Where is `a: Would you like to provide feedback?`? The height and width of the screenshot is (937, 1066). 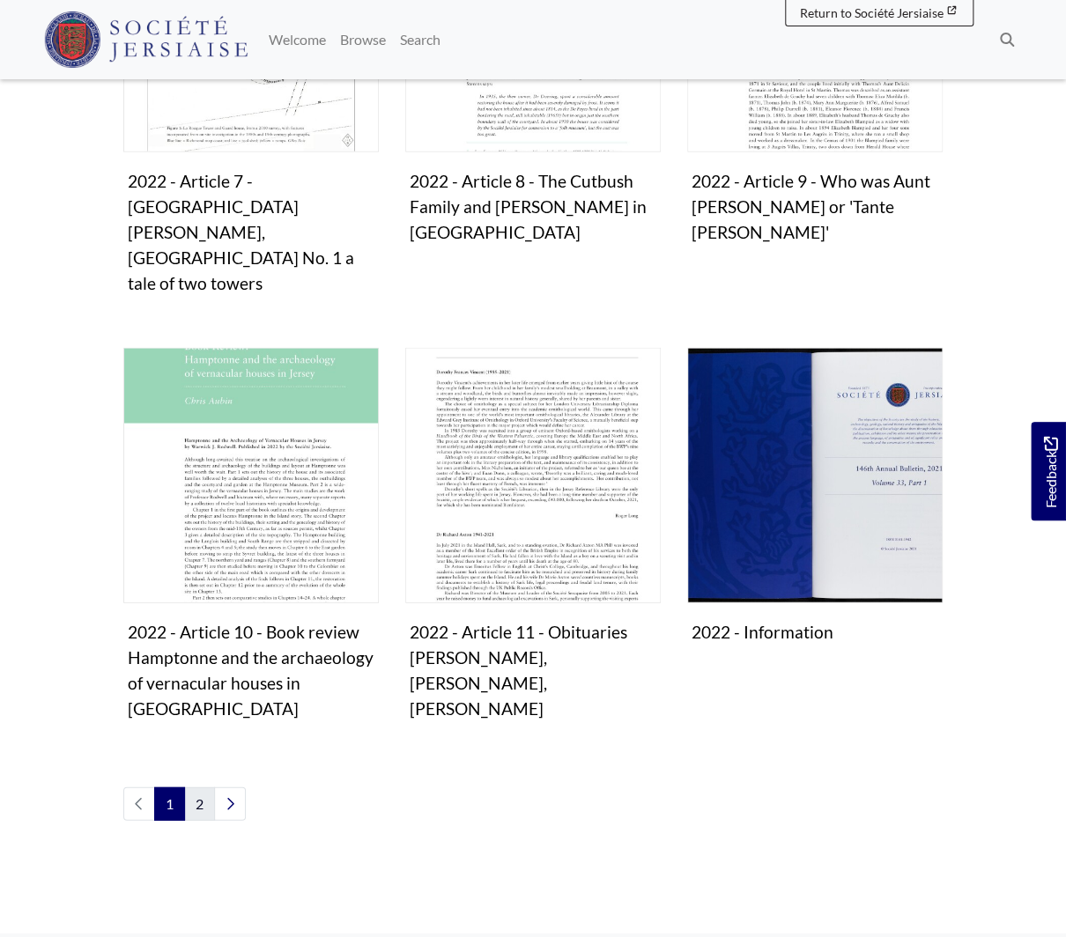
a: Would you like to provide feedback? is located at coordinates (1048, 471).